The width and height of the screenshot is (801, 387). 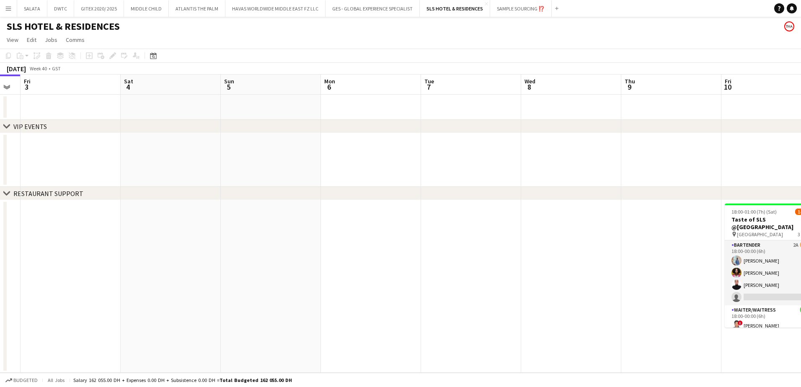 What do you see at coordinates (790, 26) in the screenshot?
I see `app-user-avatar: THA_Sales Team` at bounding box center [790, 26].